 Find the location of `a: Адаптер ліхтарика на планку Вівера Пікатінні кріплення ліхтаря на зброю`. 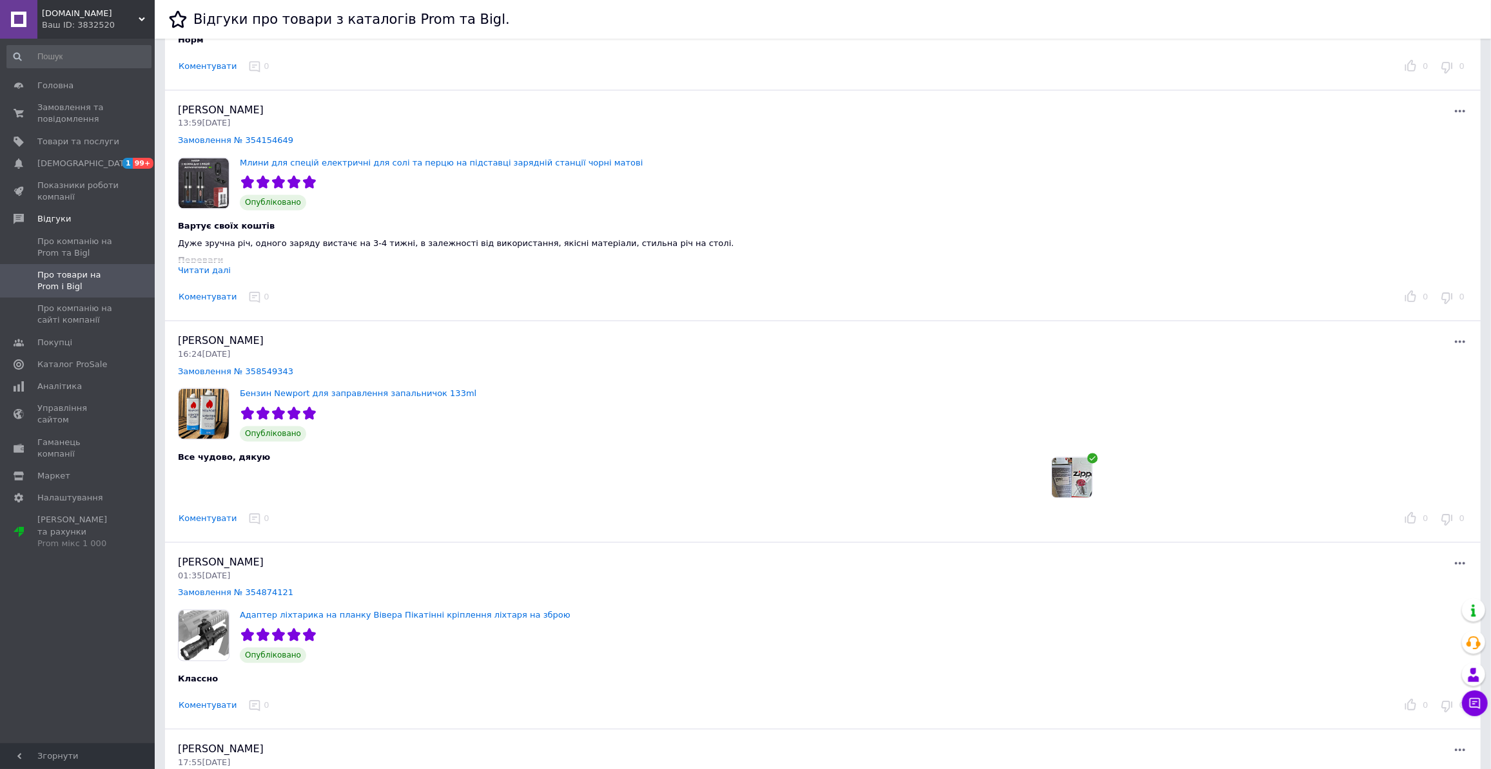

a: Адаптер ліхтарика на планку Вівера Пікатінні кріплення ліхтаря на зброю is located at coordinates (405, 615).